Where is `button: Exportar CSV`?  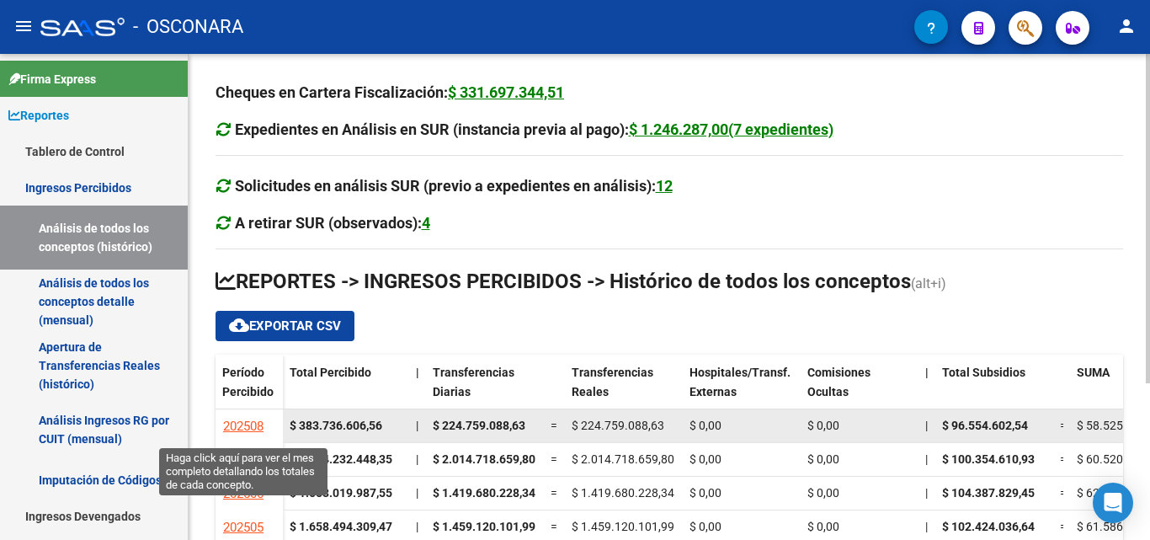 button: Exportar CSV is located at coordinates (285, 326).